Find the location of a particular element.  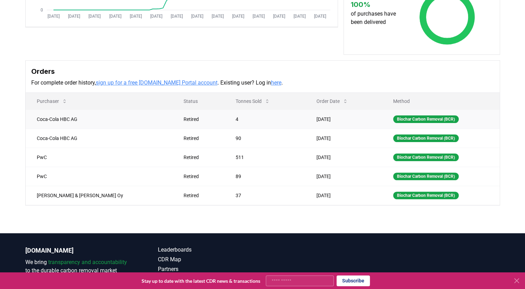

button: Purchaser is located at coordinates (52, 101).